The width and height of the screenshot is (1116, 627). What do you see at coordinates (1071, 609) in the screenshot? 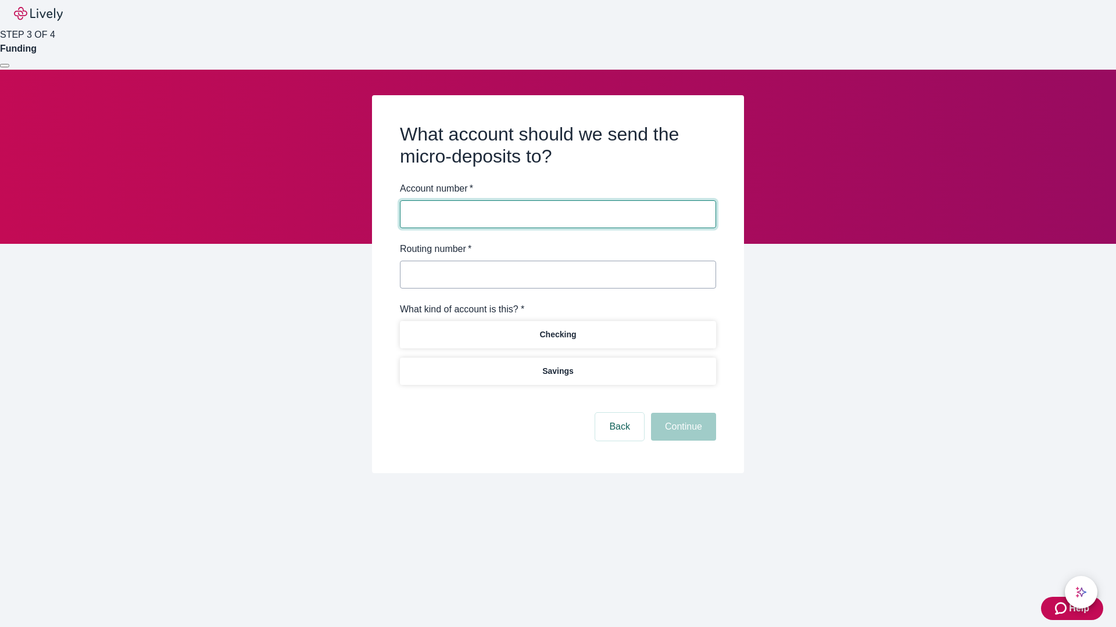
I see `button: Zendesk support iconHelp` at bounding box center [1071, 609].